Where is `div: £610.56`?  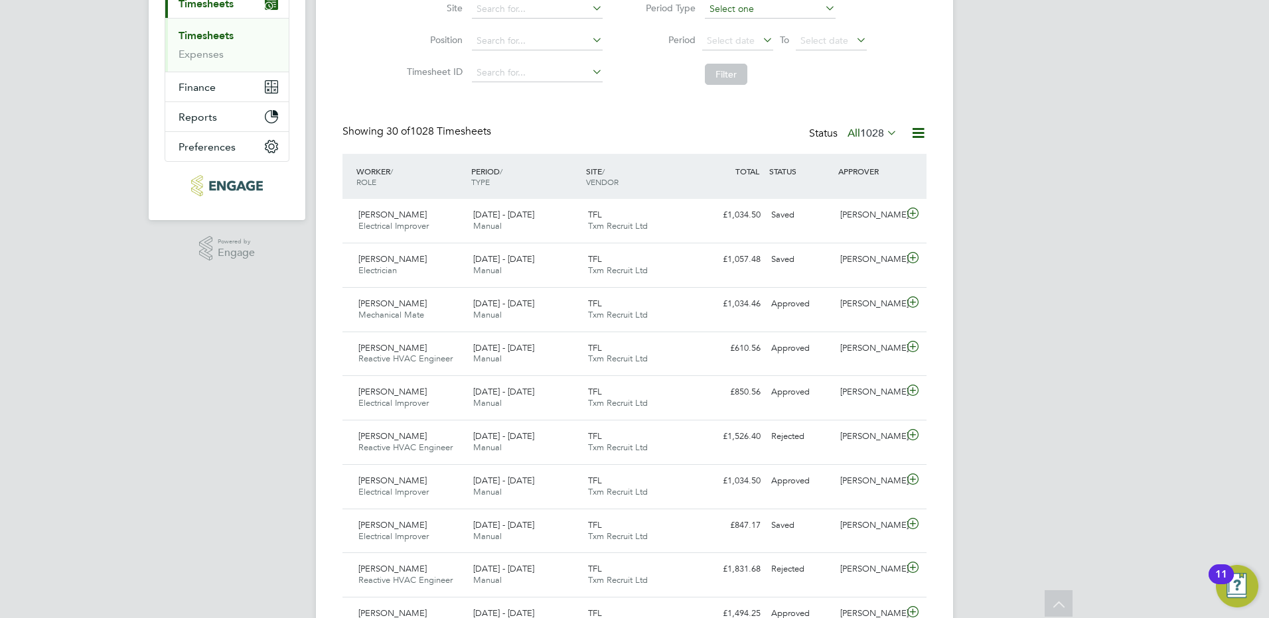
div: £610.56 is located at coordinates (731, 348).